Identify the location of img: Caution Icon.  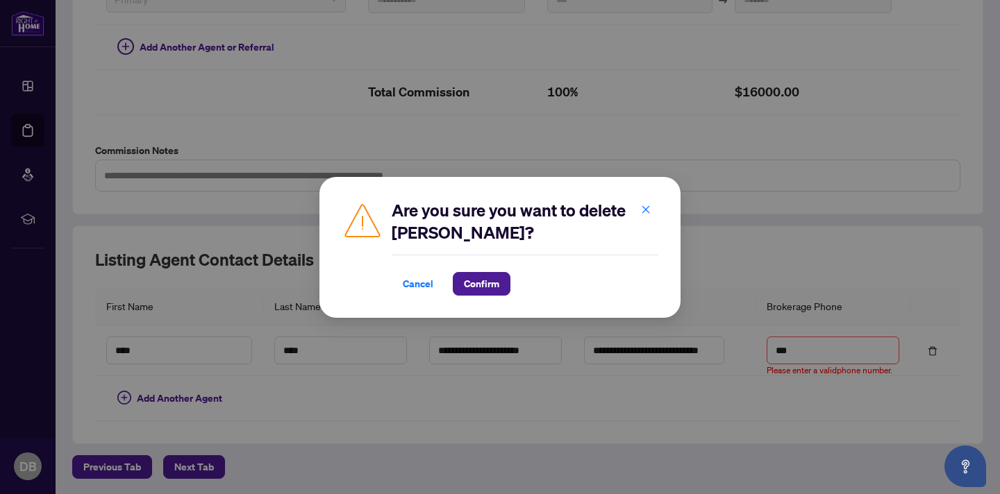
(362, 220).